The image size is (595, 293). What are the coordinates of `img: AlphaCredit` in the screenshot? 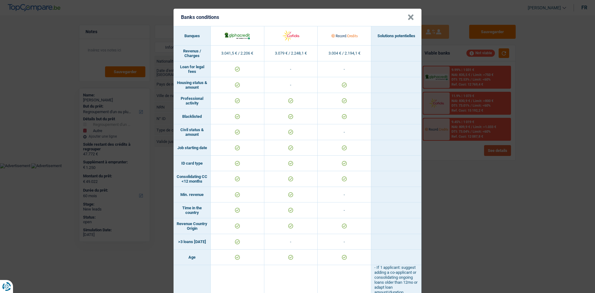 It's located at (237, 36).